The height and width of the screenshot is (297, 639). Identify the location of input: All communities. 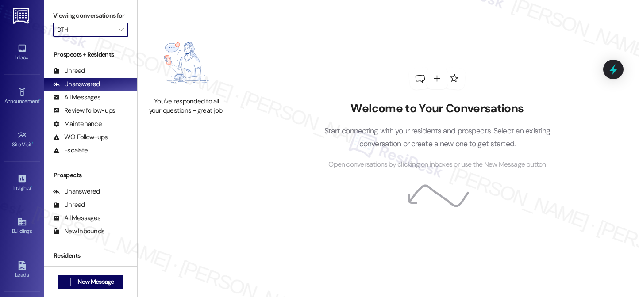
(85, 30).